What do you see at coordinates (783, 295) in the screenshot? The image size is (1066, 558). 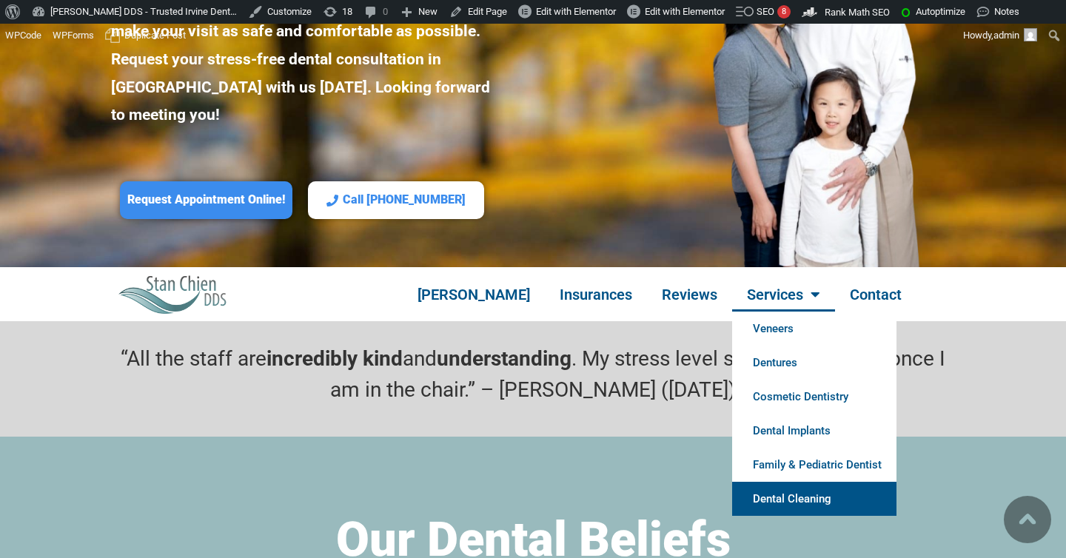 I see `a: Services` at bounding box center [783, 295].